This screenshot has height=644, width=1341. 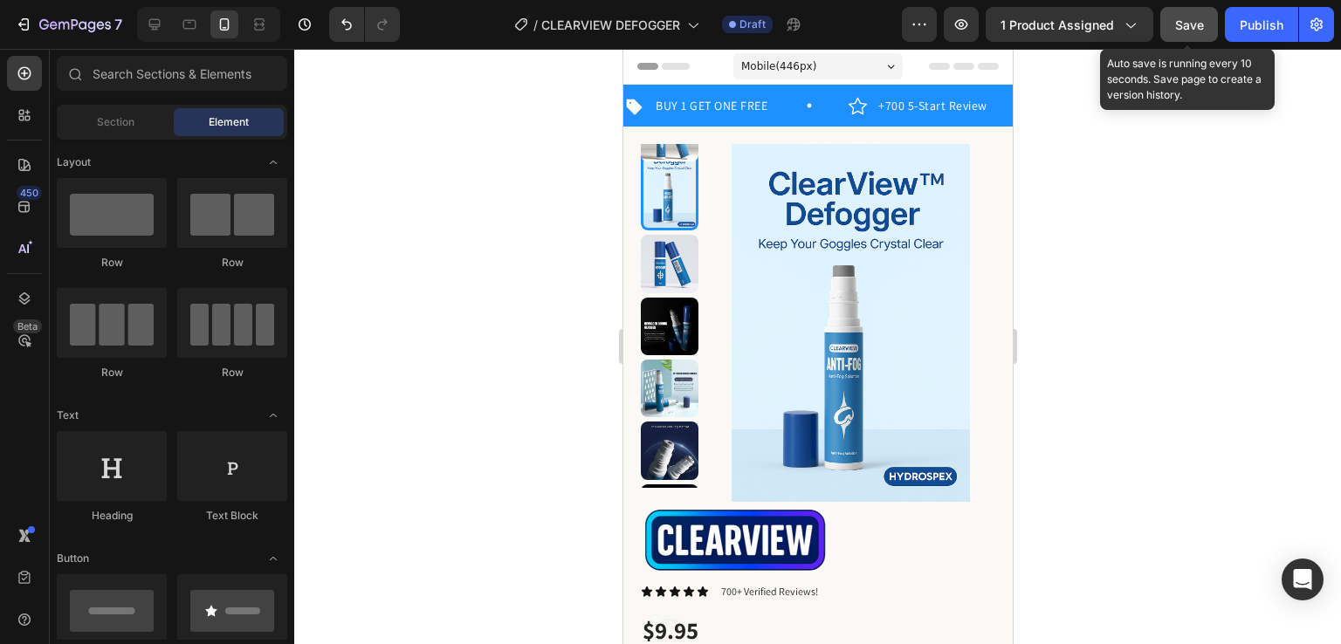 What do you see at coordinates (1069, 24) in the screenshot?
I see `button: 1 product assigned` at bounding box center [1069, 24].